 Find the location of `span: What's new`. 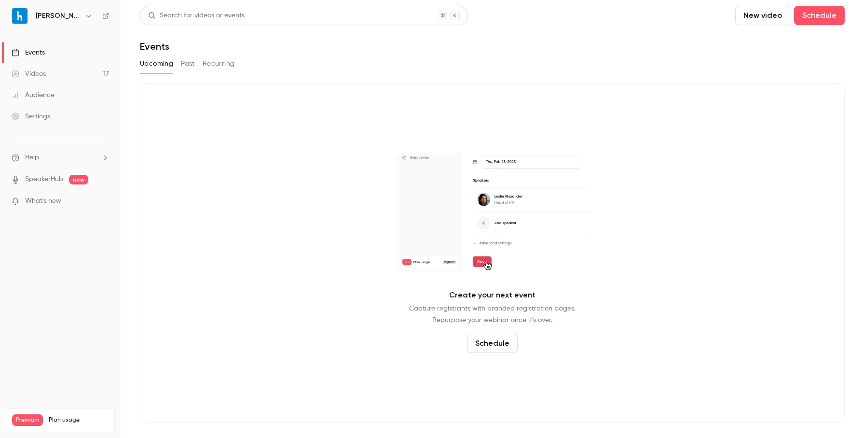

span: What's new is located at coordinates (43, 201).